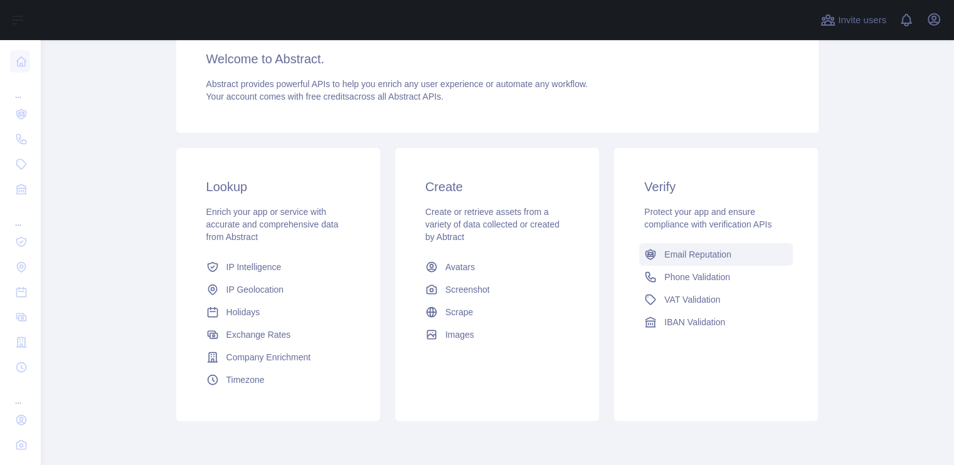 The height and width of the screenshot is (465, 954). Describe the element at coordinates (460, 335) in the screenshot. I see `span: Images` at that location.